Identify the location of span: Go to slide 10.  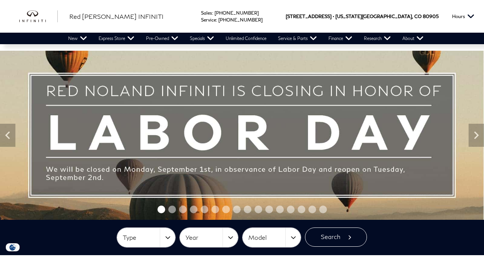
(258, 210).